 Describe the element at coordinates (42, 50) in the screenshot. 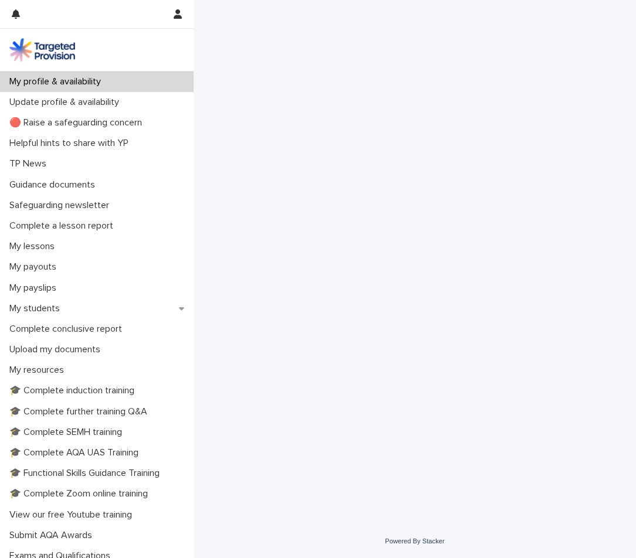

I see `img: M5nRWzHhSzIhMunXDL62` at that location.